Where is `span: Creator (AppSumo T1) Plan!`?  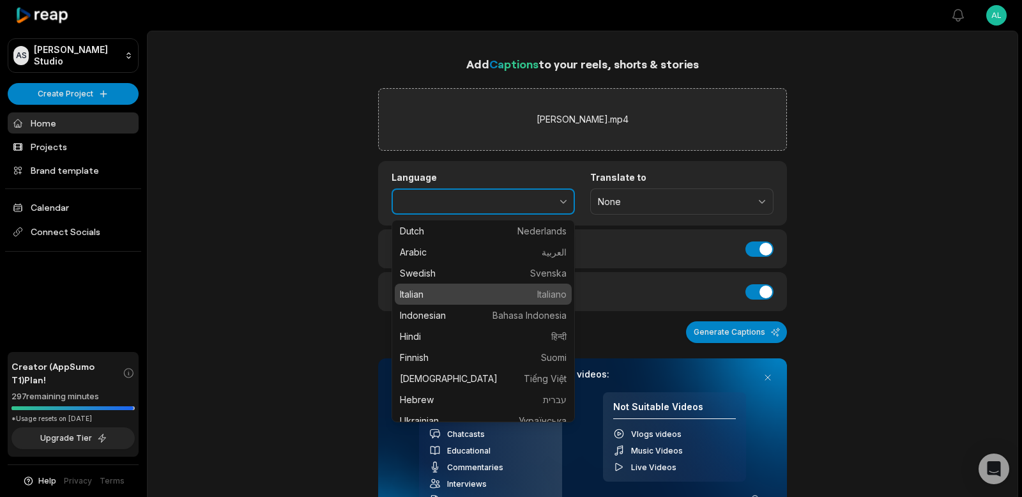 span: Creator (AppSumo T1) Plan! is located at coordinates (67, 373).